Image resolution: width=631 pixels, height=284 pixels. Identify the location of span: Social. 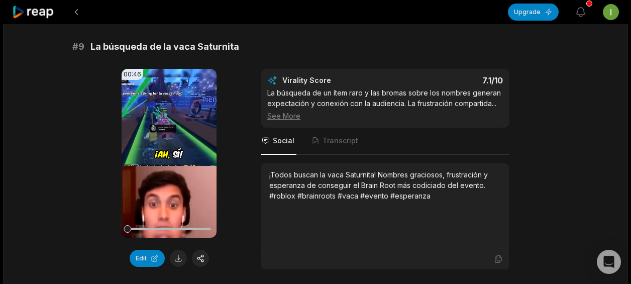
(283, 141).